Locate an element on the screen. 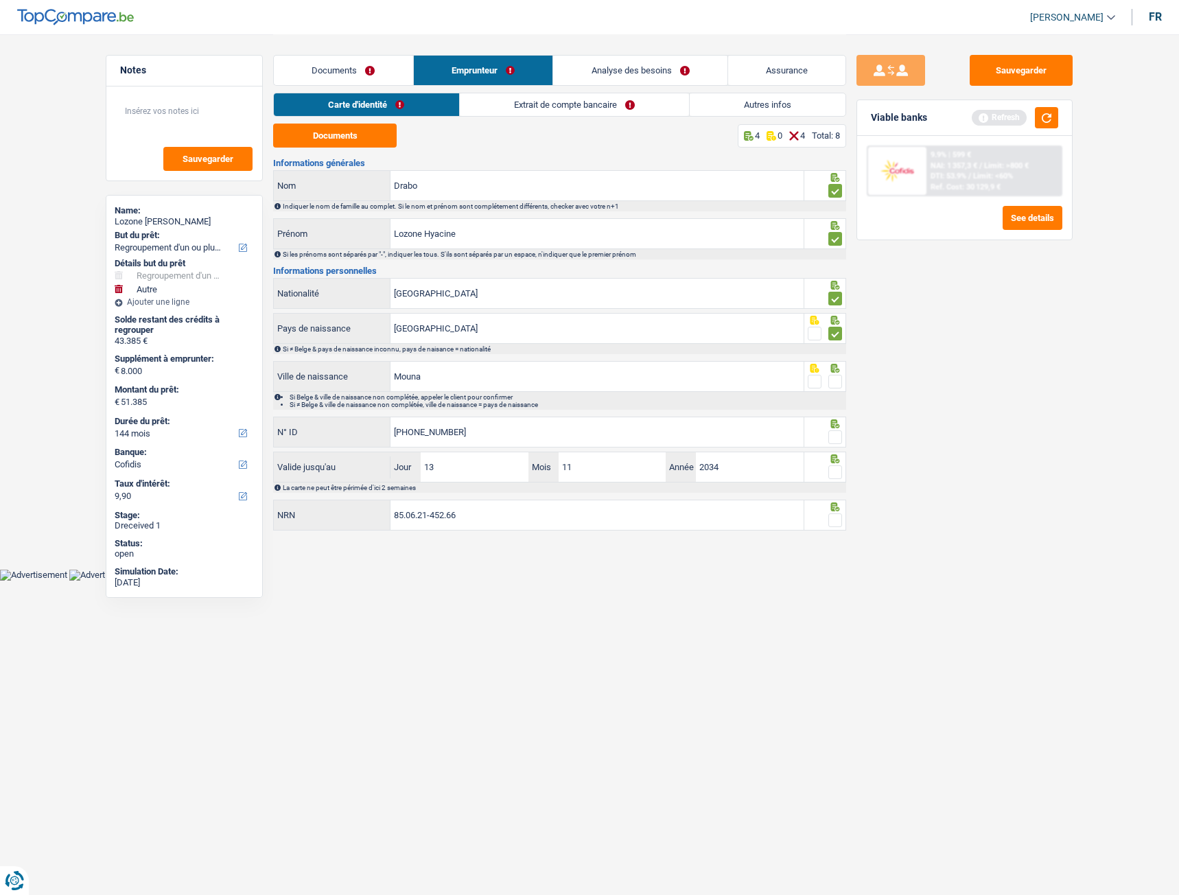 The image size is (1179, 895). span: Limit: >800 € is located at coordinates (1006, 165).